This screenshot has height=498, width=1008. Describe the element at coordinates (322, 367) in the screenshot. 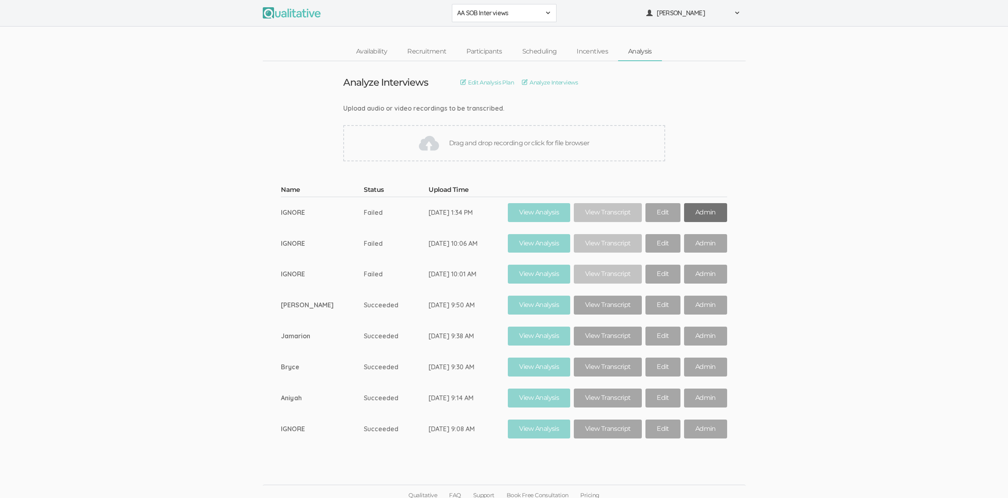

I see `td: Bryce` at that location.